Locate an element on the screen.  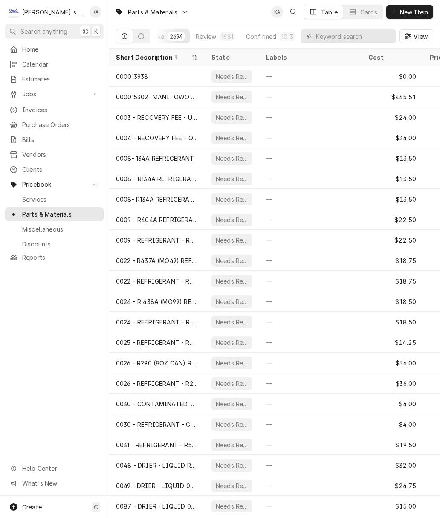
a: Go to Parts & Materials is located at coordinates (152, 12).